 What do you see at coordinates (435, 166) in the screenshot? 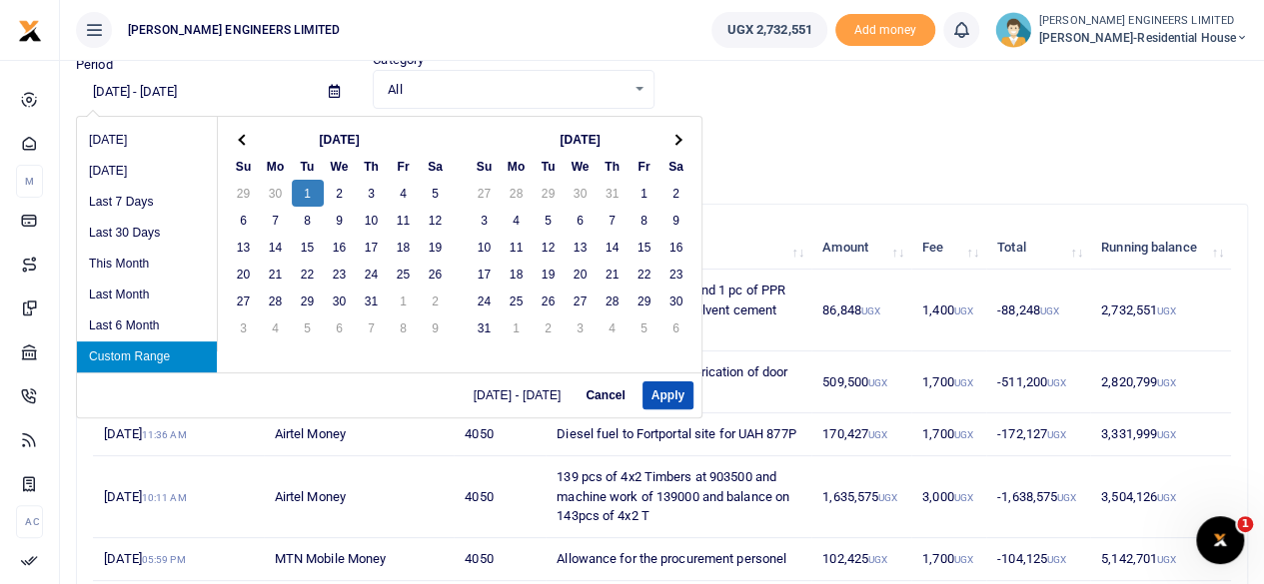
I see `th: Sa` at bounding box center [435, 166].